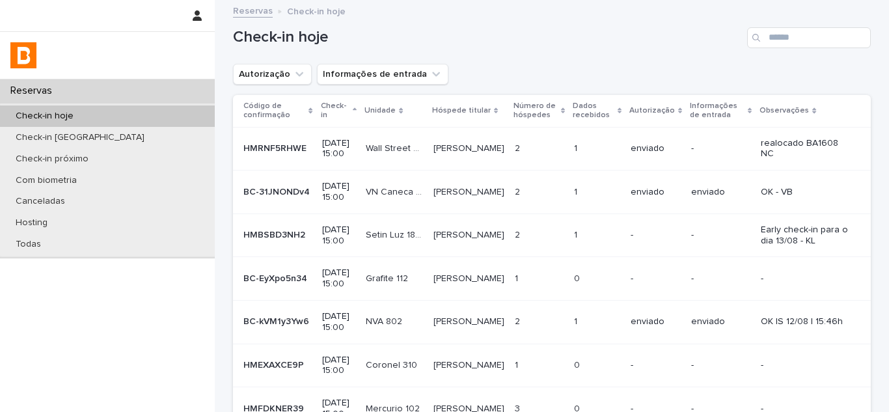 The image size is (889, 412). Describe the element at coordinates (380, 111) in the screenshot. I see `p: Unidade` at that location.